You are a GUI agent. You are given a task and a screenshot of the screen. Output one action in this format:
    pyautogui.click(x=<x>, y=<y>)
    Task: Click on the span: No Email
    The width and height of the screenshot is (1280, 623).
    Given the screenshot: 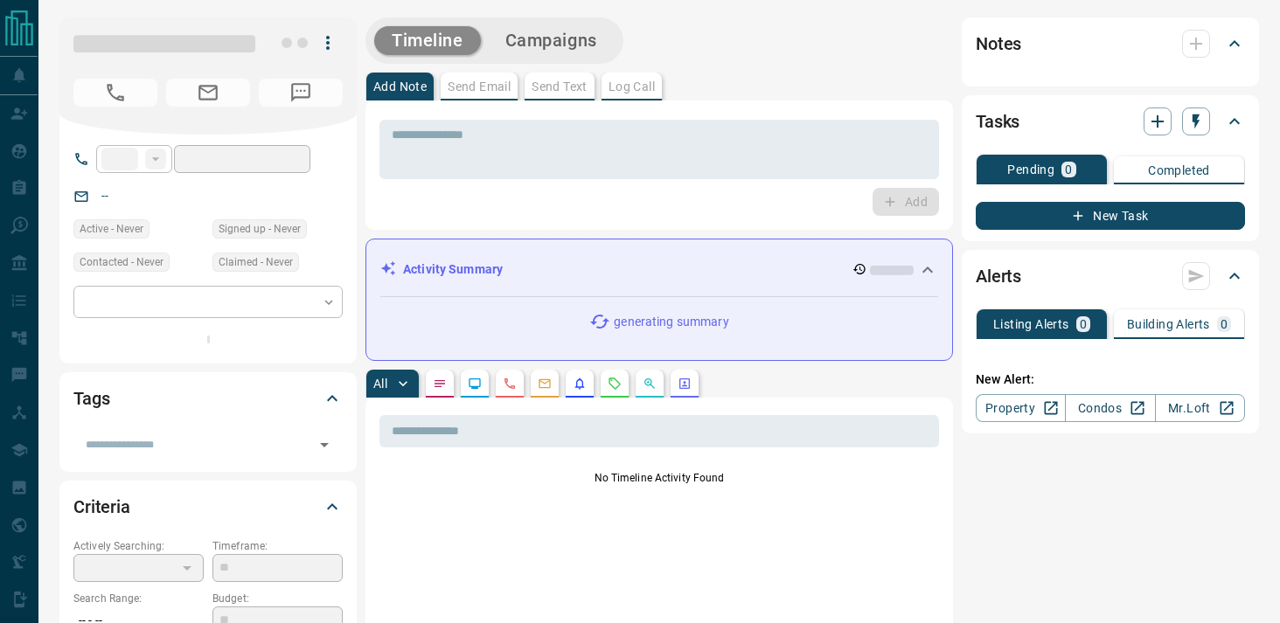 What is the action you would take?
    pyautogui.click(x=208, y=93)
    